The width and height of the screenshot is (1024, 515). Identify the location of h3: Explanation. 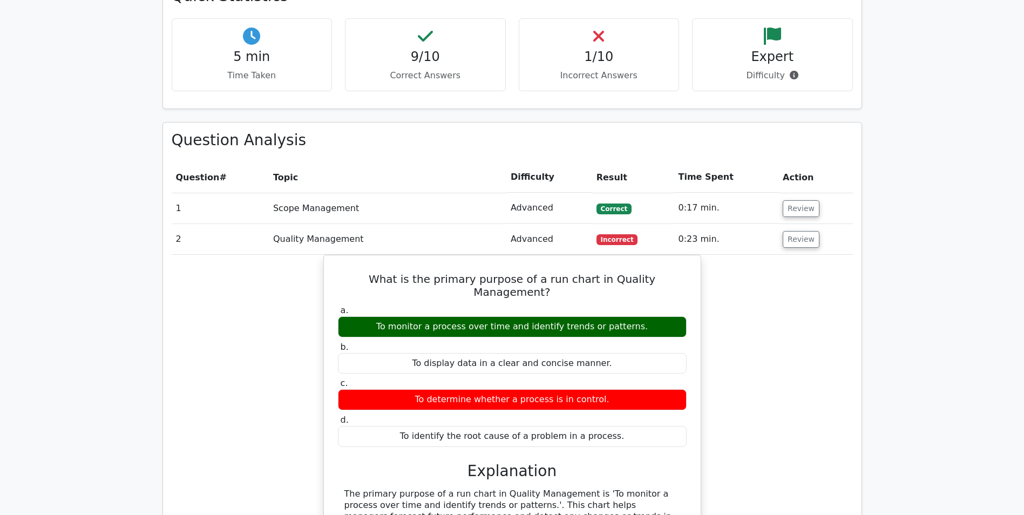
(512, 471).